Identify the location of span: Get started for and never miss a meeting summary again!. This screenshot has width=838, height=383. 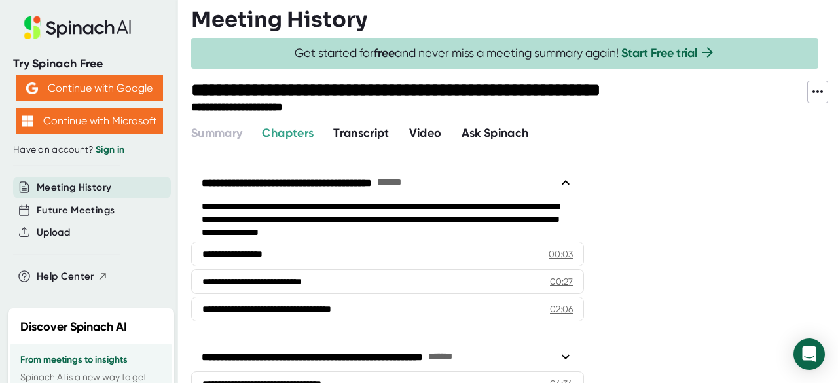
(505, 53).